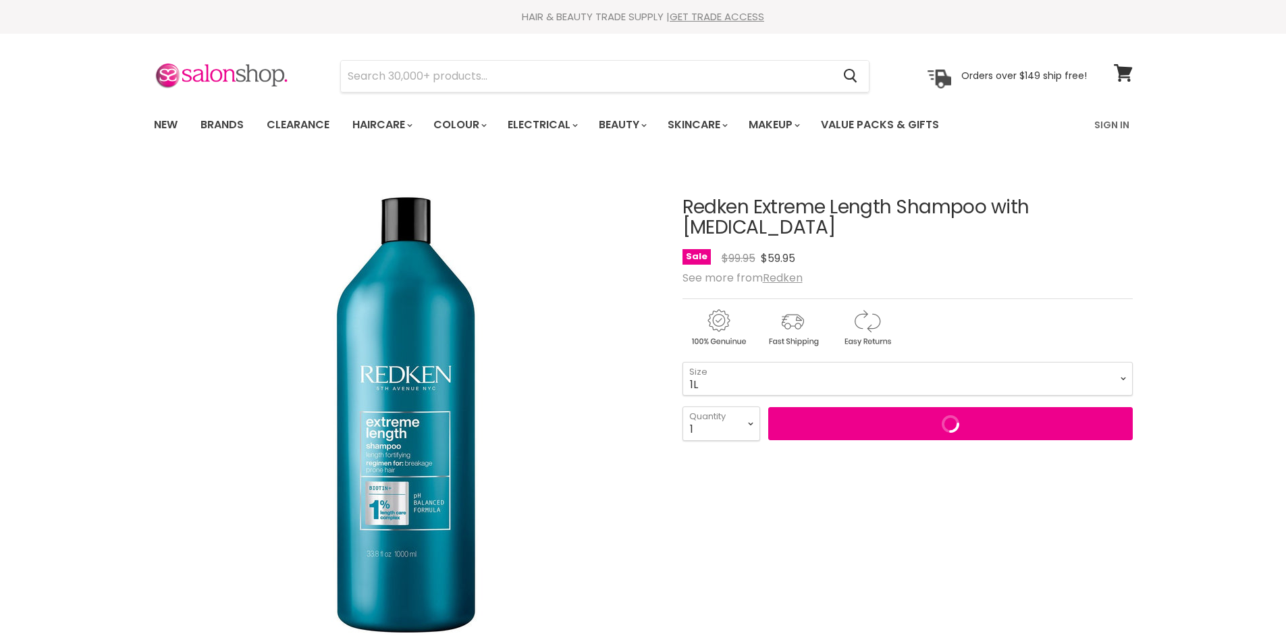  I want to click on img: genuine.gif, so click(718, 327).